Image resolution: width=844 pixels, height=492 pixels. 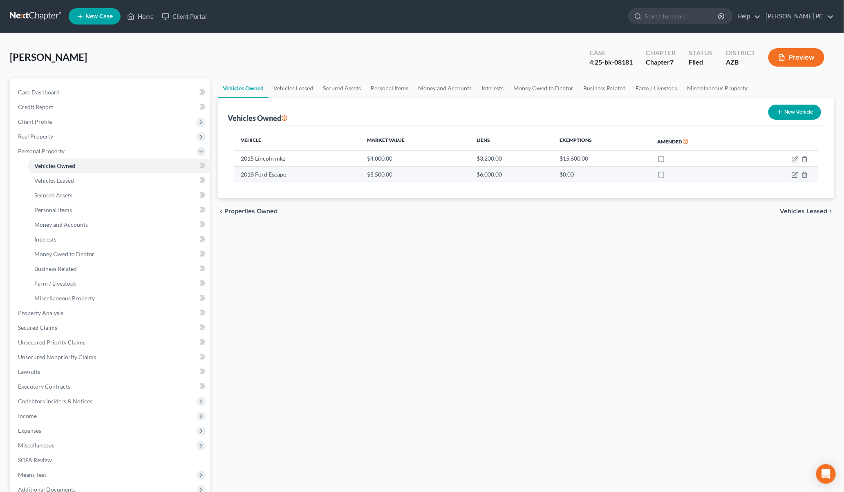 I want to click on button: Preview, so click(x=796, y=57).